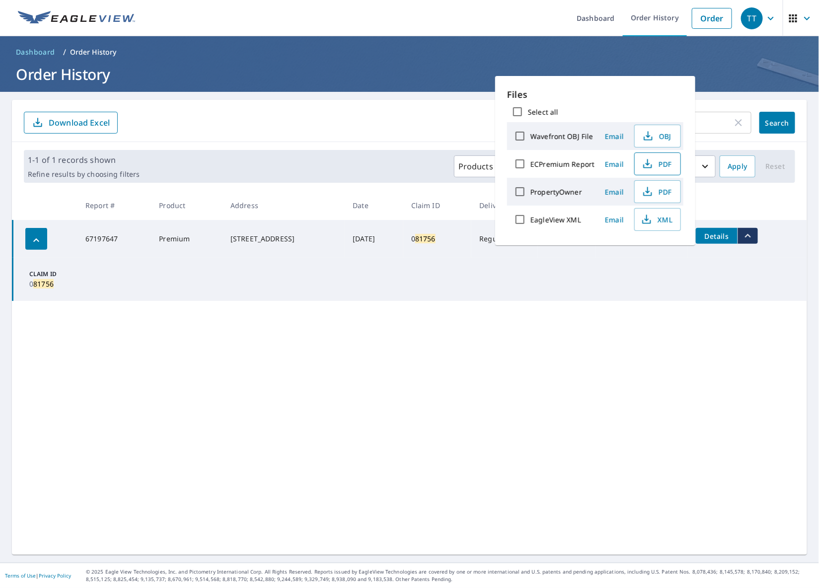 Image resolution: width=819 pixels, height=588 pixels. Describe the element at coordinates (777, 123) in the screenshot. I see `span: Search` at that location.